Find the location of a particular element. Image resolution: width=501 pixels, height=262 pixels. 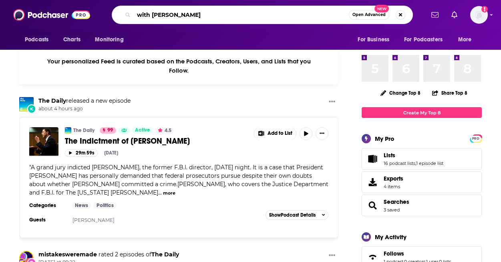

div: Search podcasts, credits, & more... is located at coordinates (262, 15).